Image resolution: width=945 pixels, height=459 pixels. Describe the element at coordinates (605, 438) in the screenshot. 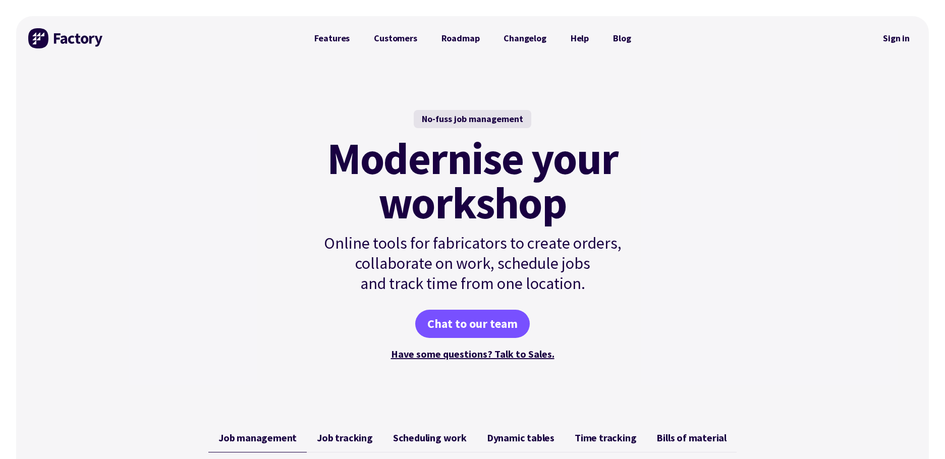

I see `span: Time tracking` at that location.